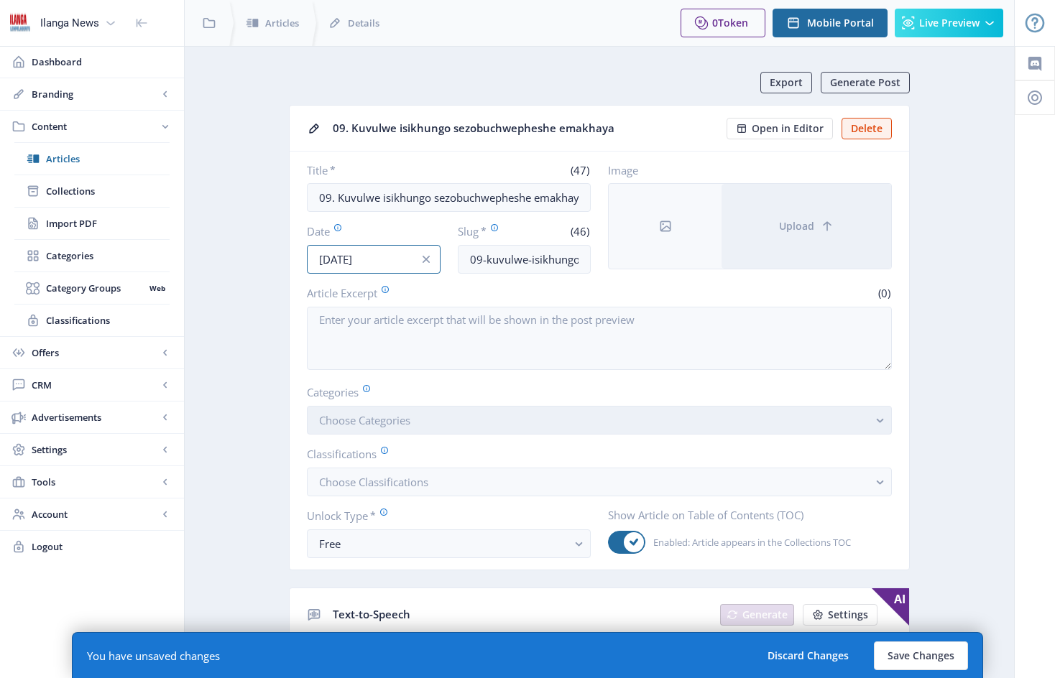 Image resolution: width=1055 pixels, height=678 pixels. Describe the element at coordinates (765, 615) in the screenshot. I see `span: Generate` at that location.